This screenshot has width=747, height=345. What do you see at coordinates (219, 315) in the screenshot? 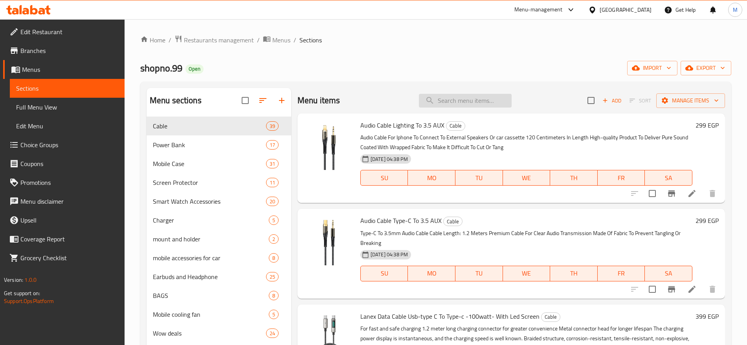
I see `div: Mobile cooling fan5` at bounding box center [219, 315].